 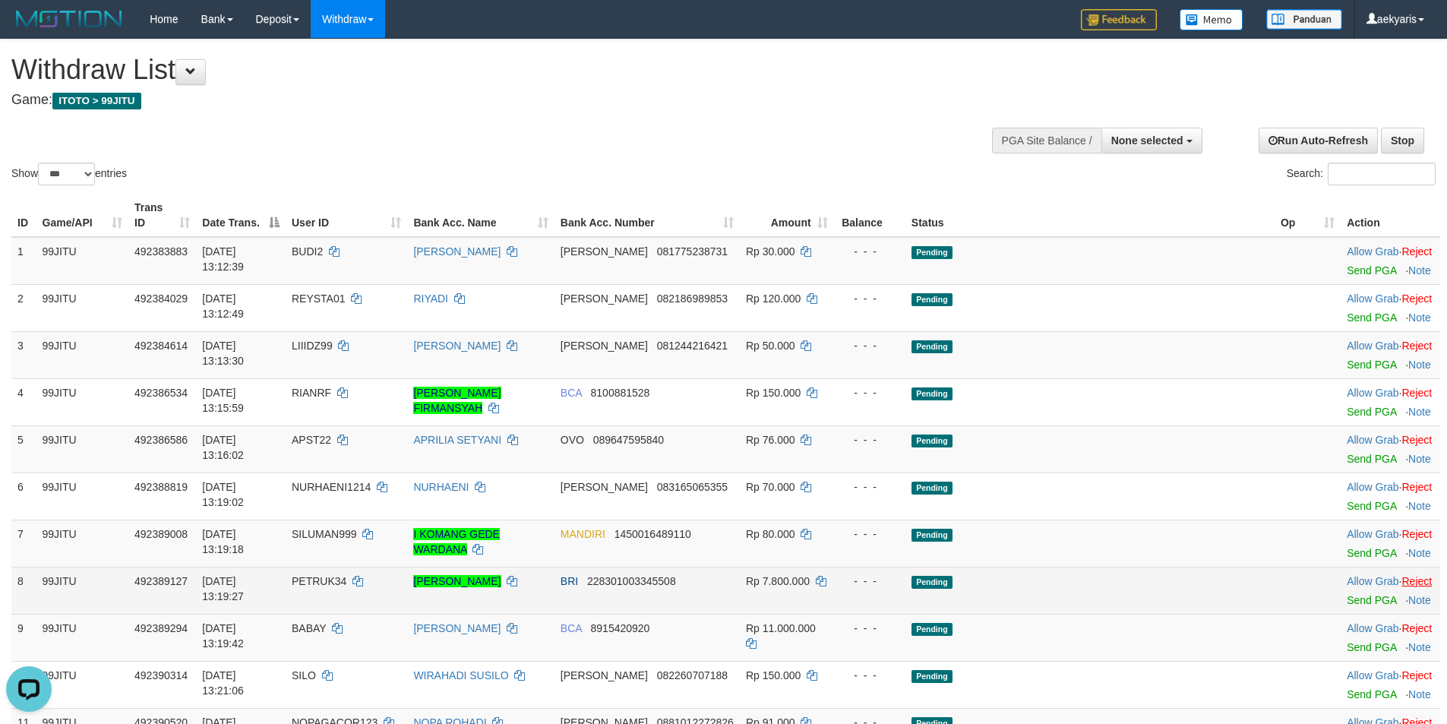 What do you see at coordinates (480, 215) in the screenshot?
I see `th: Bank Acc. Name: activate to sort column ascending` at bounding box center [480, 215].